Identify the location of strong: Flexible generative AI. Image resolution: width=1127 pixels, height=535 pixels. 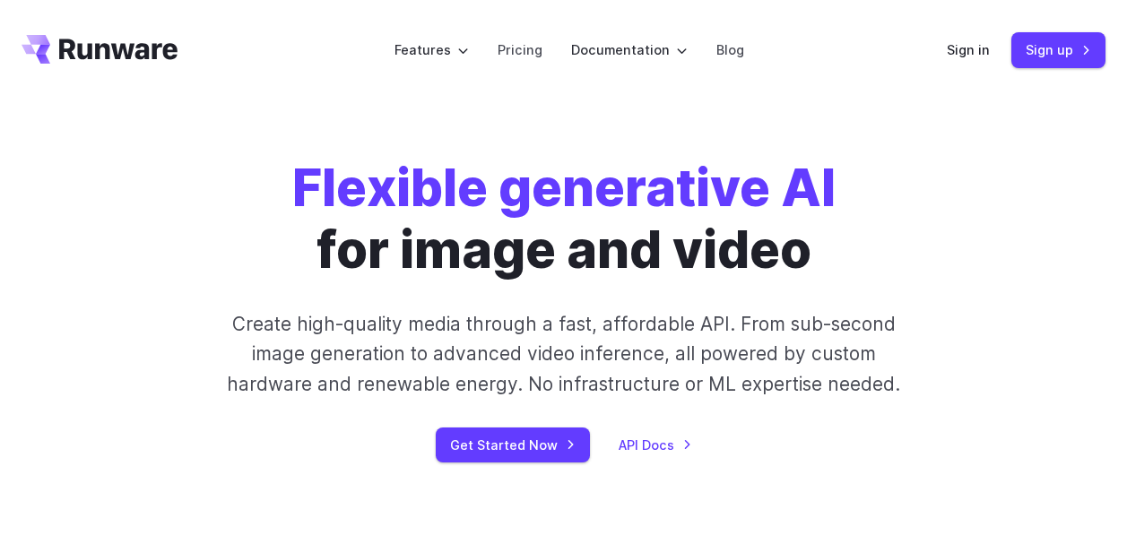
(564, 187).